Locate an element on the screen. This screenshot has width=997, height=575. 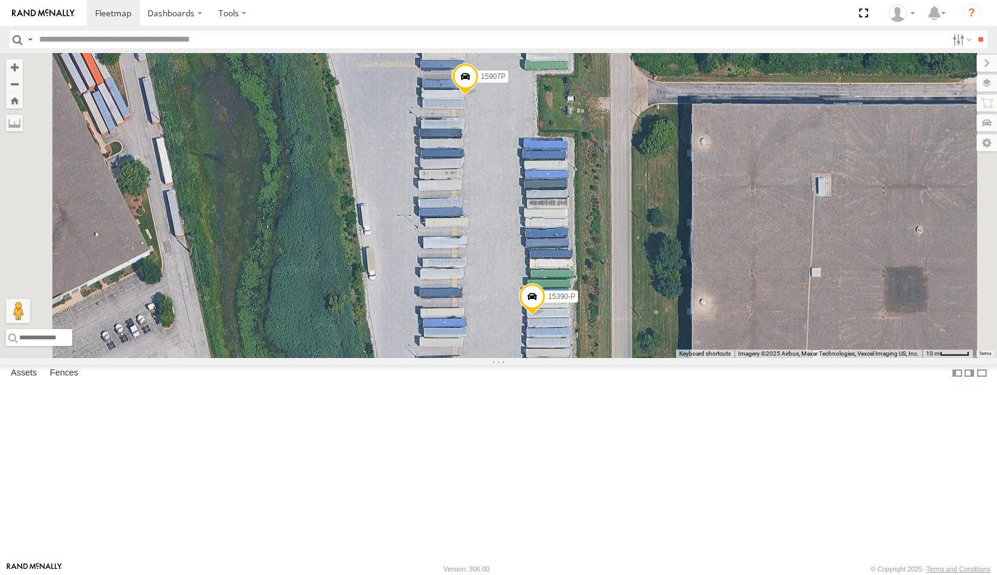
div: © Copyright 2025 - is located at coordinates (931, 569).